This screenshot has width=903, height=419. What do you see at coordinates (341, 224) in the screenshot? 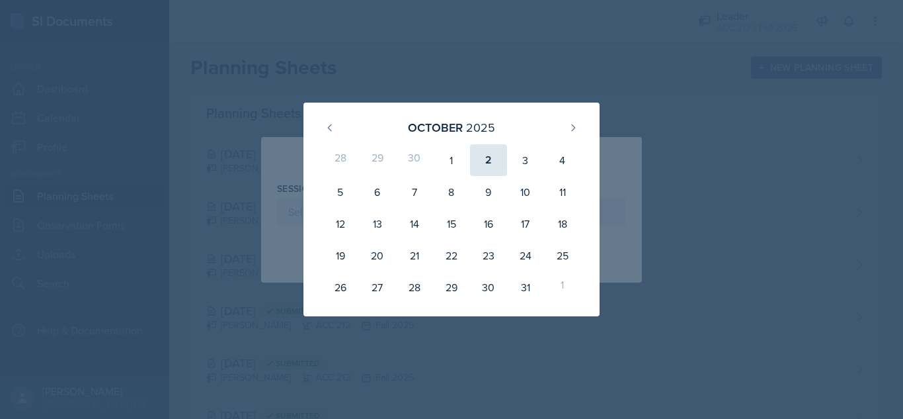
I see `div: 12` at bounding box center [341, 224].